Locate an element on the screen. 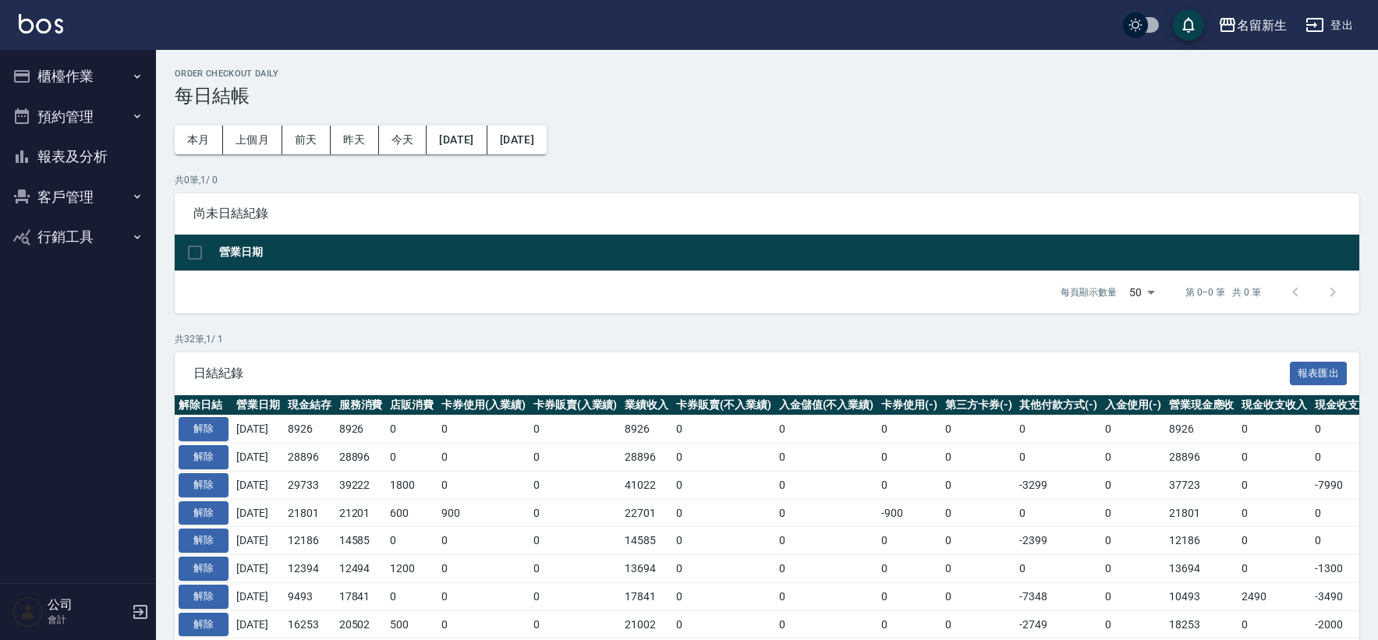 This screenshot has height=640, width=1378. p: 第 0–0 筆 共 0 筆 is located at coordinates (1223, 292).